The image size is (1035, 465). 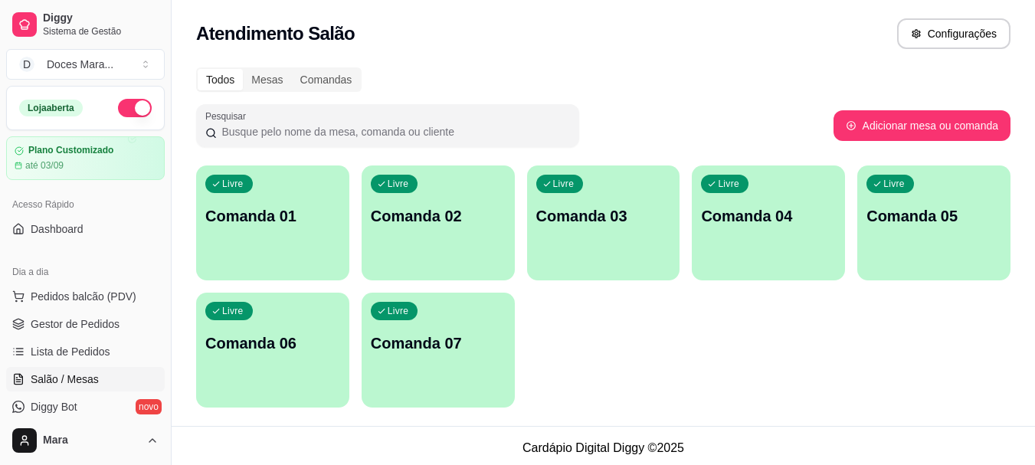 I want to click on p: Comanda 01, so click(x=273, y=216).